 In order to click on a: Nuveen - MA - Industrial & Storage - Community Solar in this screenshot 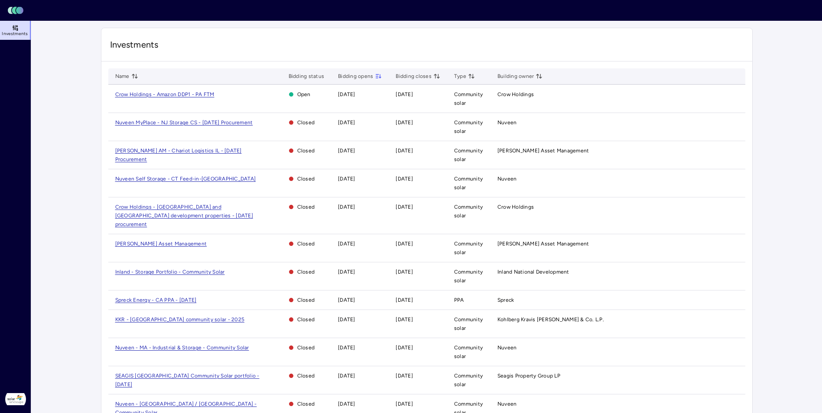, I will do `click(182, 348)`.